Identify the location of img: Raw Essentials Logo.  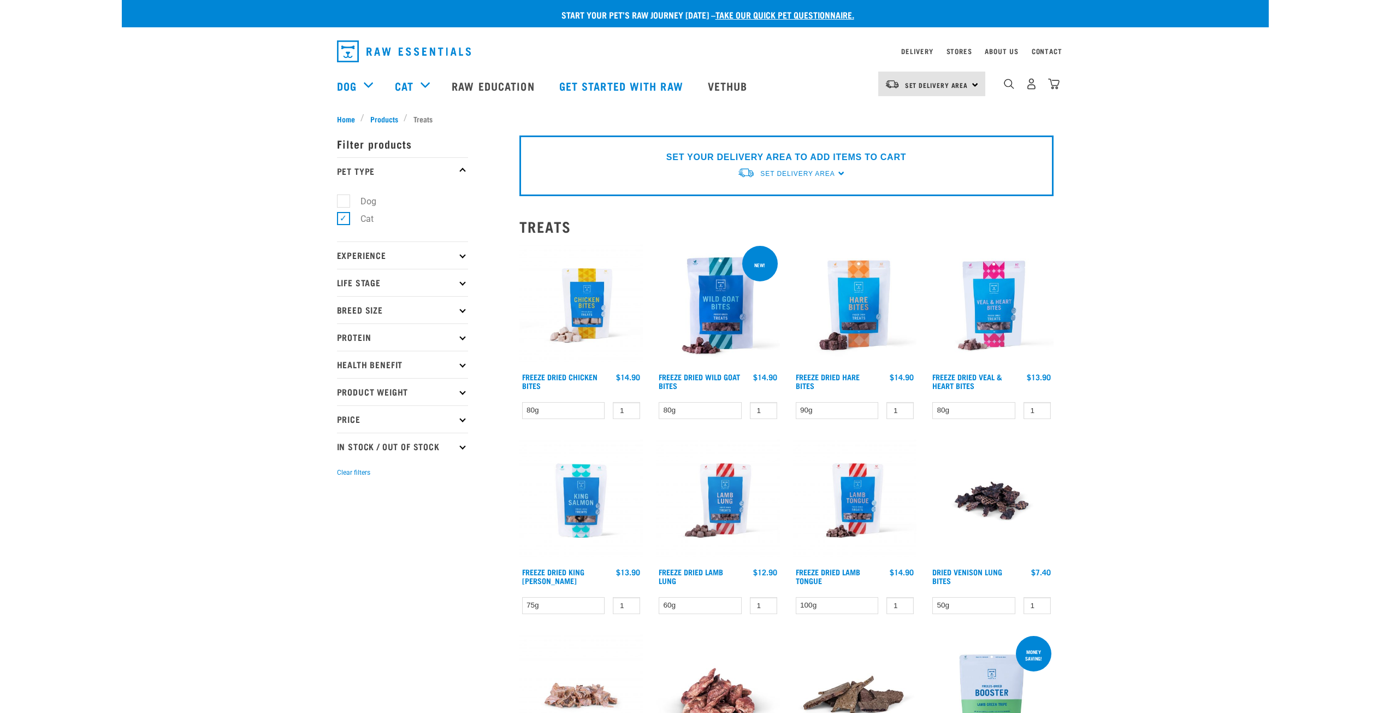
(404, 51).